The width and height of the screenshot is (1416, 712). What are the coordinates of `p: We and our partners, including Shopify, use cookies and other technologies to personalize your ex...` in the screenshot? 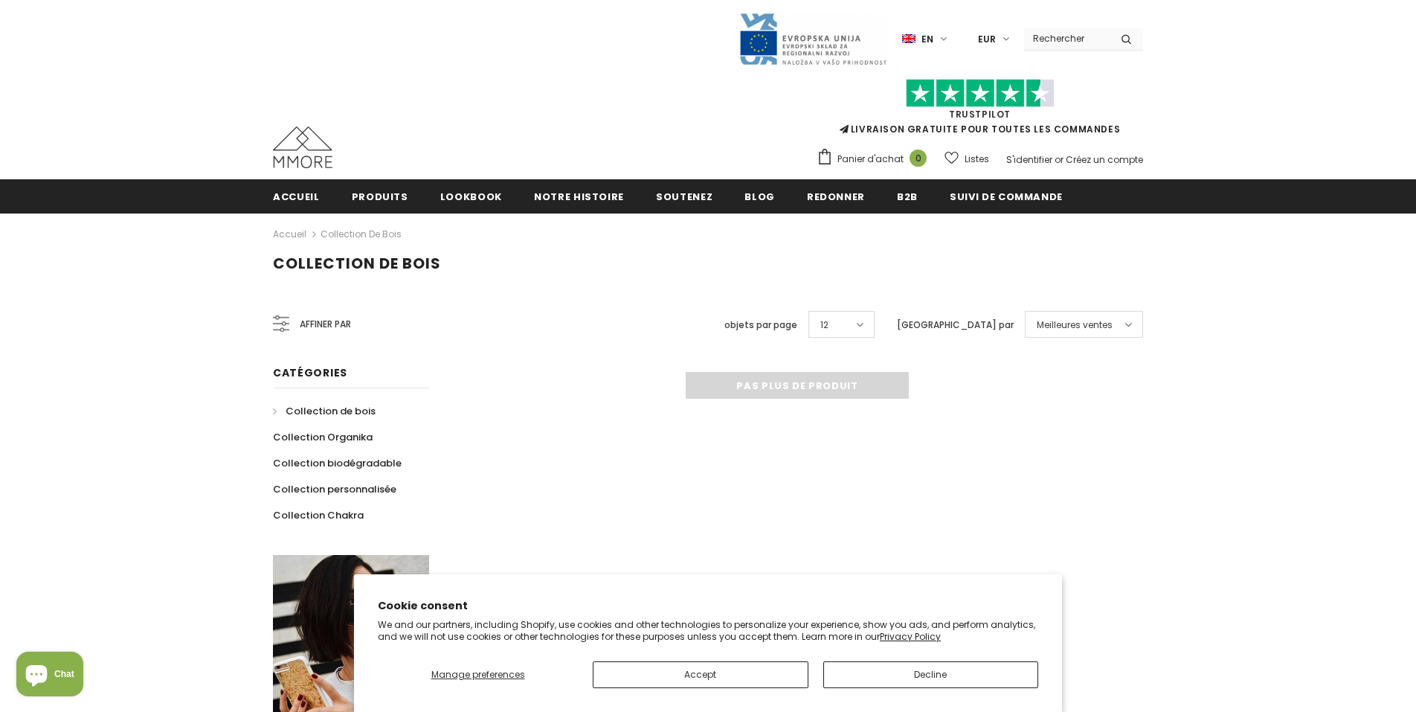 It's located at (708, 630).